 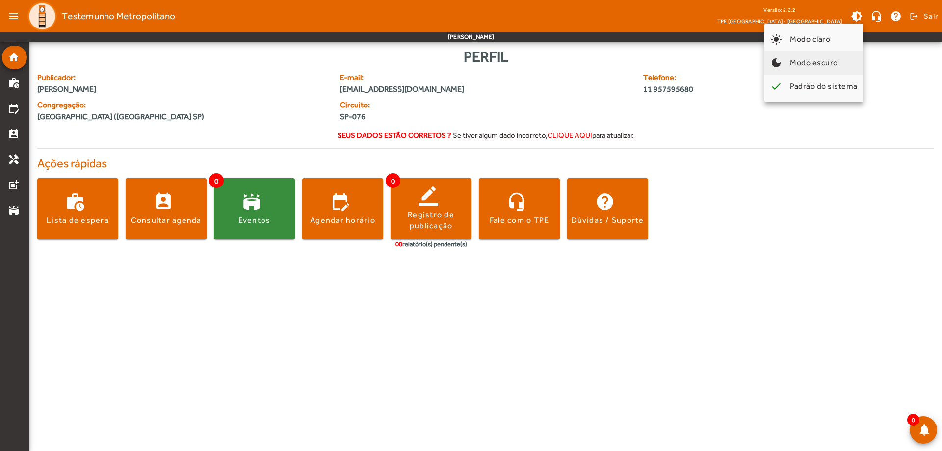 What do you see at coordinates (776, 39) in the screenshot?
I see `mat-icon: light_mode` at bounding box center [776, 39].